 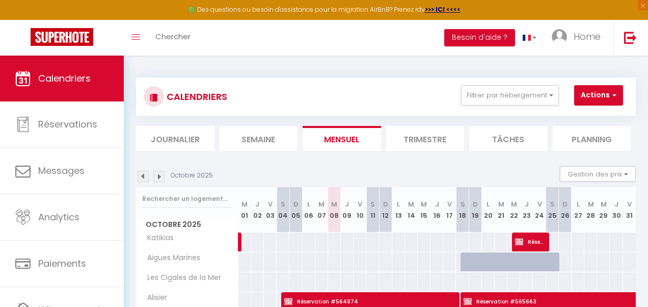 What do you see at coordinates (425, 138) in the screenshot?
I see `li: Trimestre` at bounding box center [425, 138].